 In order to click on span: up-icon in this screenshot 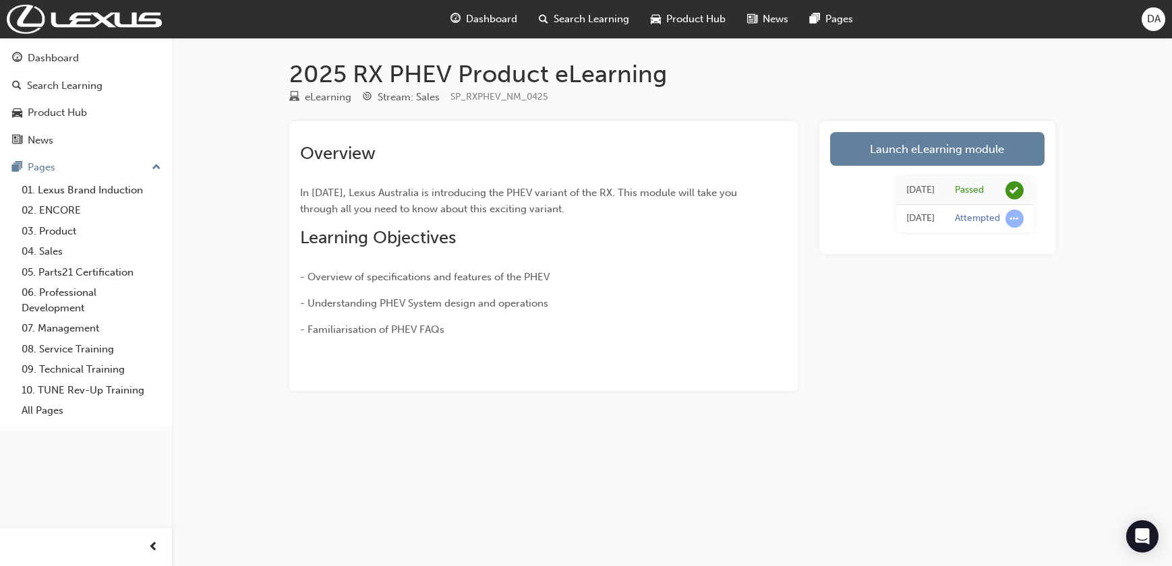, I will do `click(156, 168)`.